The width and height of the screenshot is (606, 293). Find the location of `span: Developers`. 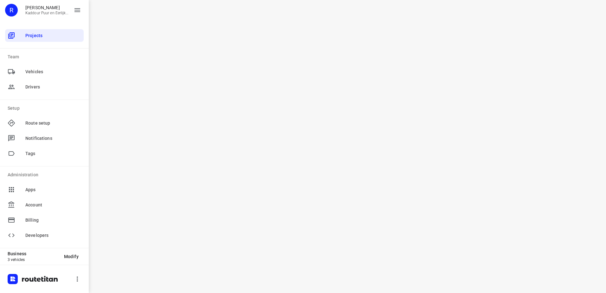

span: Developers is located at coordinates (53, 235).